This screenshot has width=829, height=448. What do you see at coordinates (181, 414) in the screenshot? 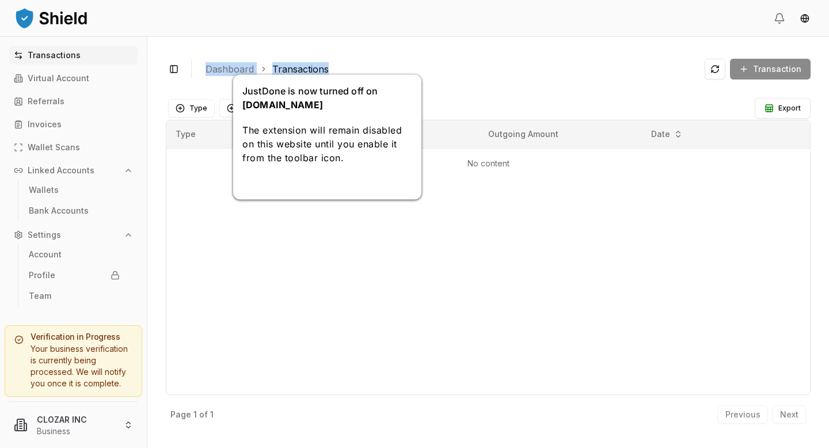
I see `p: Page` at bounding box center [181, 414].